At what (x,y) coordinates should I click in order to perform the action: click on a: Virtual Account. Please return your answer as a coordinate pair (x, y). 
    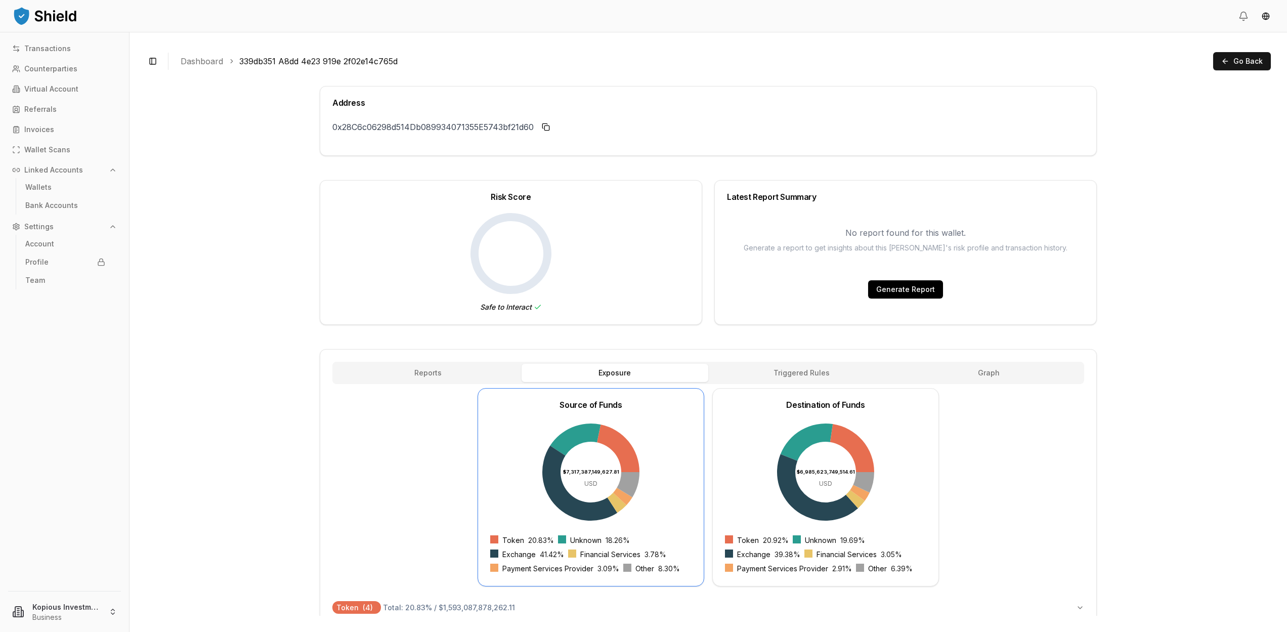
    Looking at the image, I should click on (64, 89).